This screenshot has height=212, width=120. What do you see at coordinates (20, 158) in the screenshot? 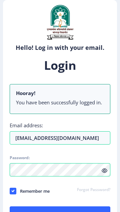
I see `label: Password:` at bounding box center [20, 158].